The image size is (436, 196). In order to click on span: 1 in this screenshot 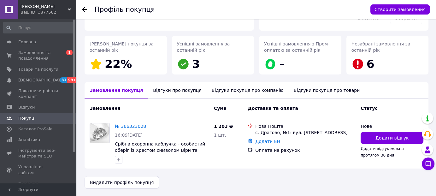, I will do `click(69, 52)`.